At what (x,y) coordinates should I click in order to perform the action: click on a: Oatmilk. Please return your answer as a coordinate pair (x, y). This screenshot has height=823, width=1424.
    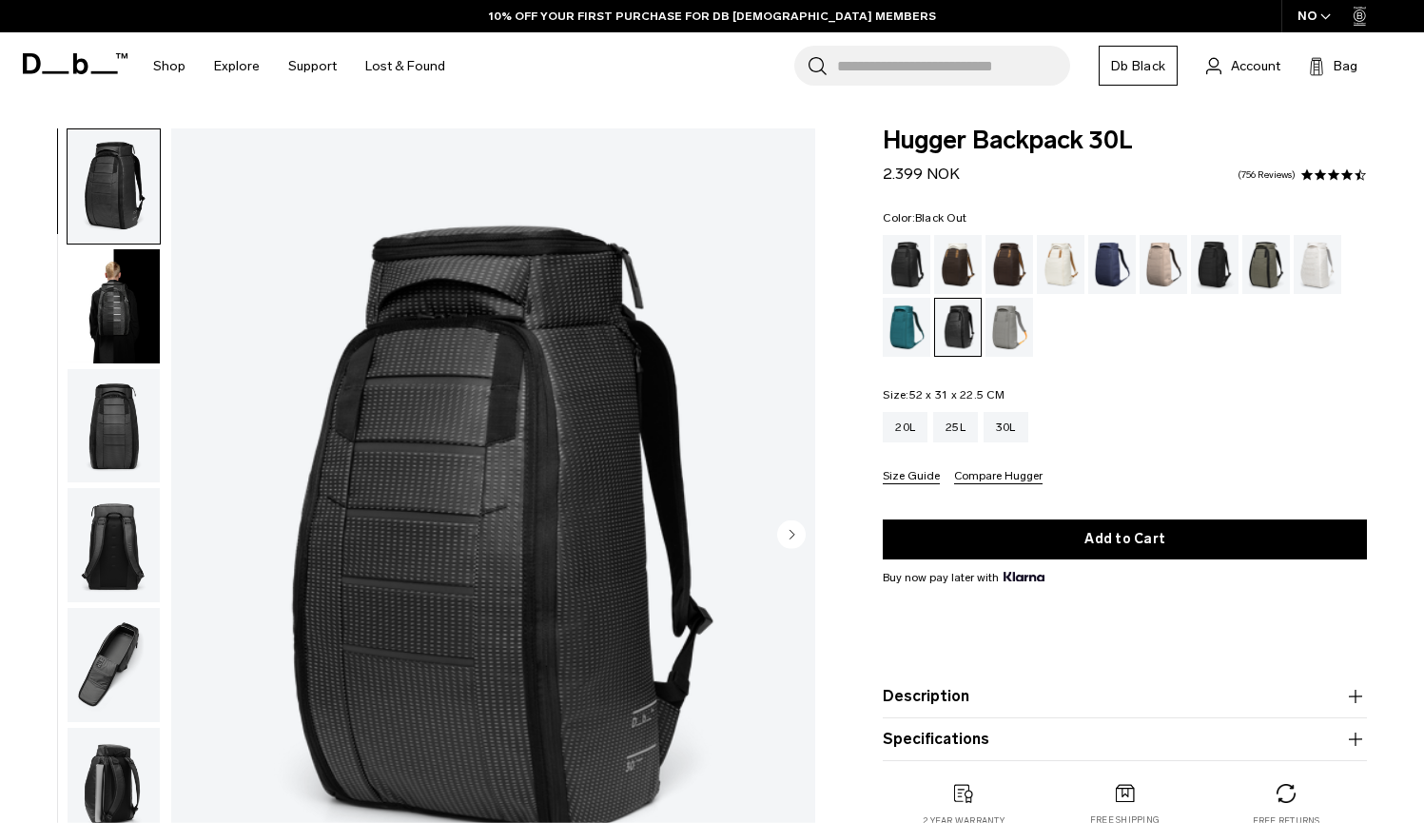
    Looking at the image, I should click on (1060, 264).